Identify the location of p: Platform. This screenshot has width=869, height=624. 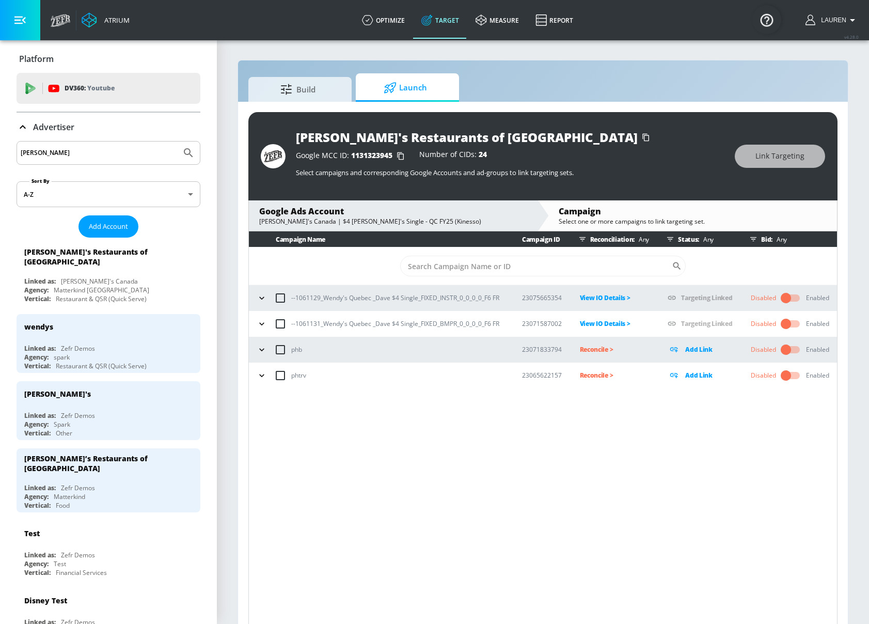
(36, 59).